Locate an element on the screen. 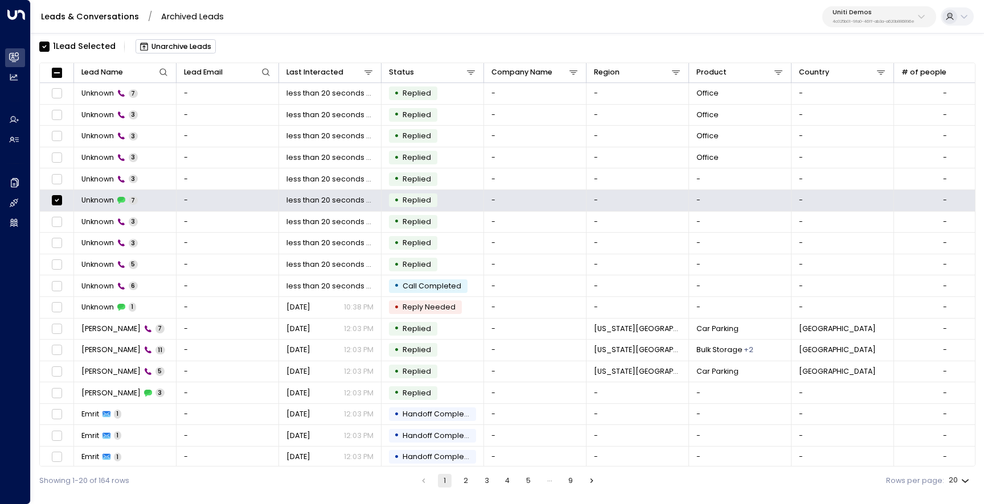 This screenshot has height=504, width=984. div: 20 is located at coordinates (960, 480).